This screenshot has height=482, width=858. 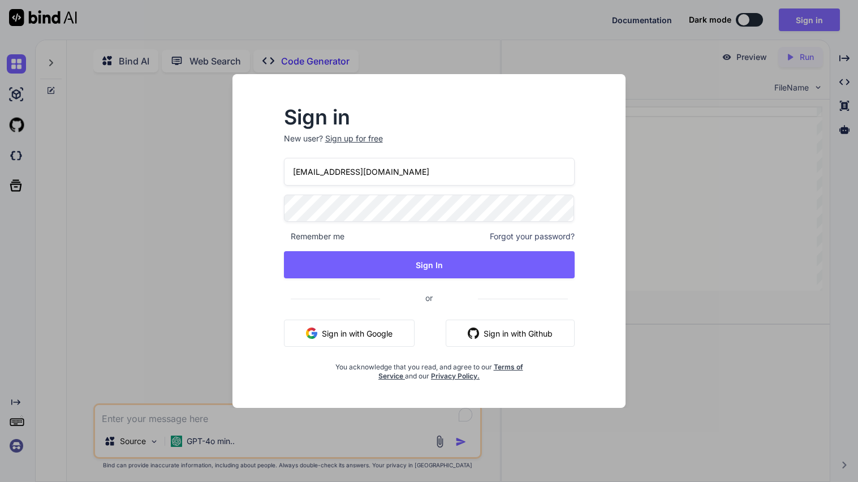 I want to click on div: You acknowledge that you read, and agree to our and our, so click(x=429, y=368).